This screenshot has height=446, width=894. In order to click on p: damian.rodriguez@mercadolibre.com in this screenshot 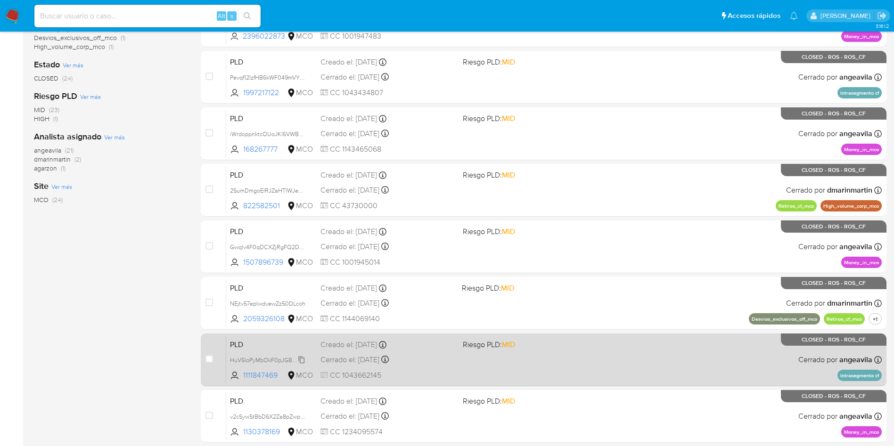, I will do `click(847, 16)`.